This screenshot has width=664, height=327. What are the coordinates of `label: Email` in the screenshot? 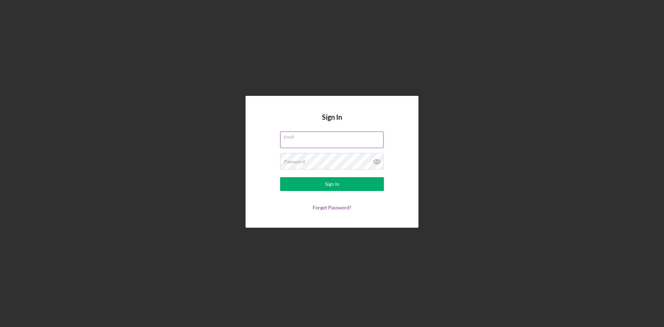 It's located at (334, 136).